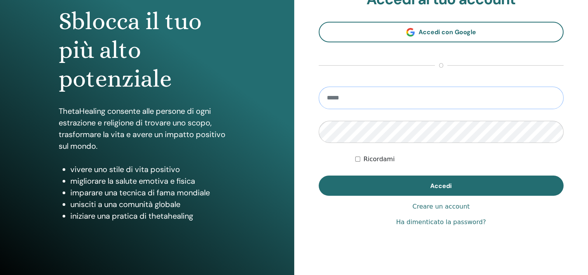 The image size is (588, 275). I want to click on span: Accedi con Google, so click(447, 32).